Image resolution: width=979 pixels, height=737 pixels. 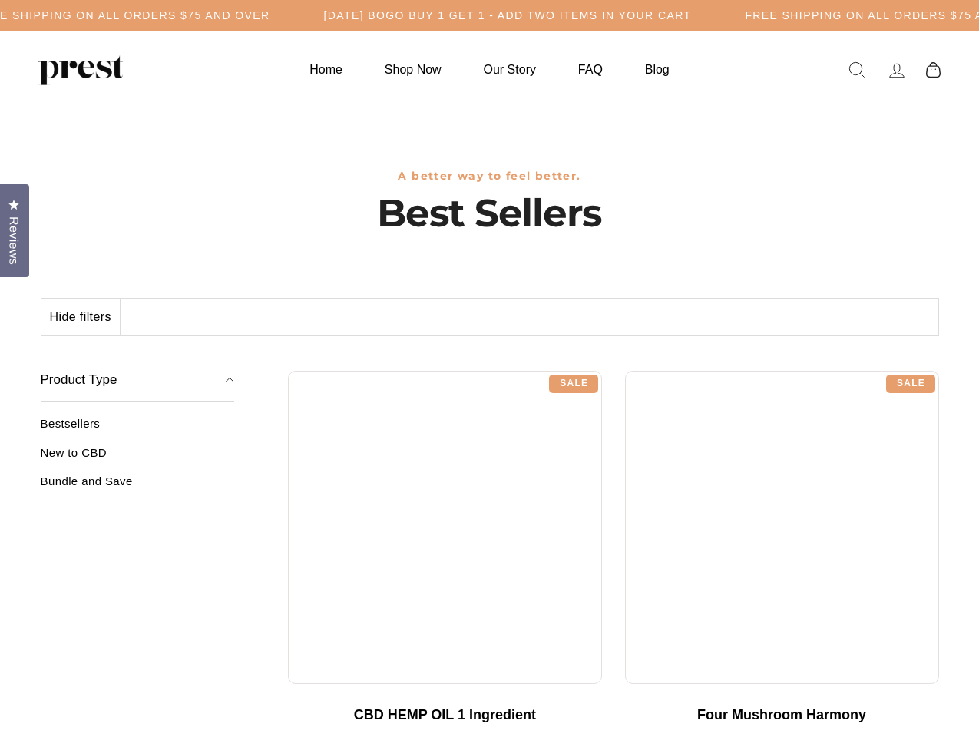 What do you see at coordinates (590, 69) in the screenshot?
I see `a: FAQ` at bounding box center [590, 69].